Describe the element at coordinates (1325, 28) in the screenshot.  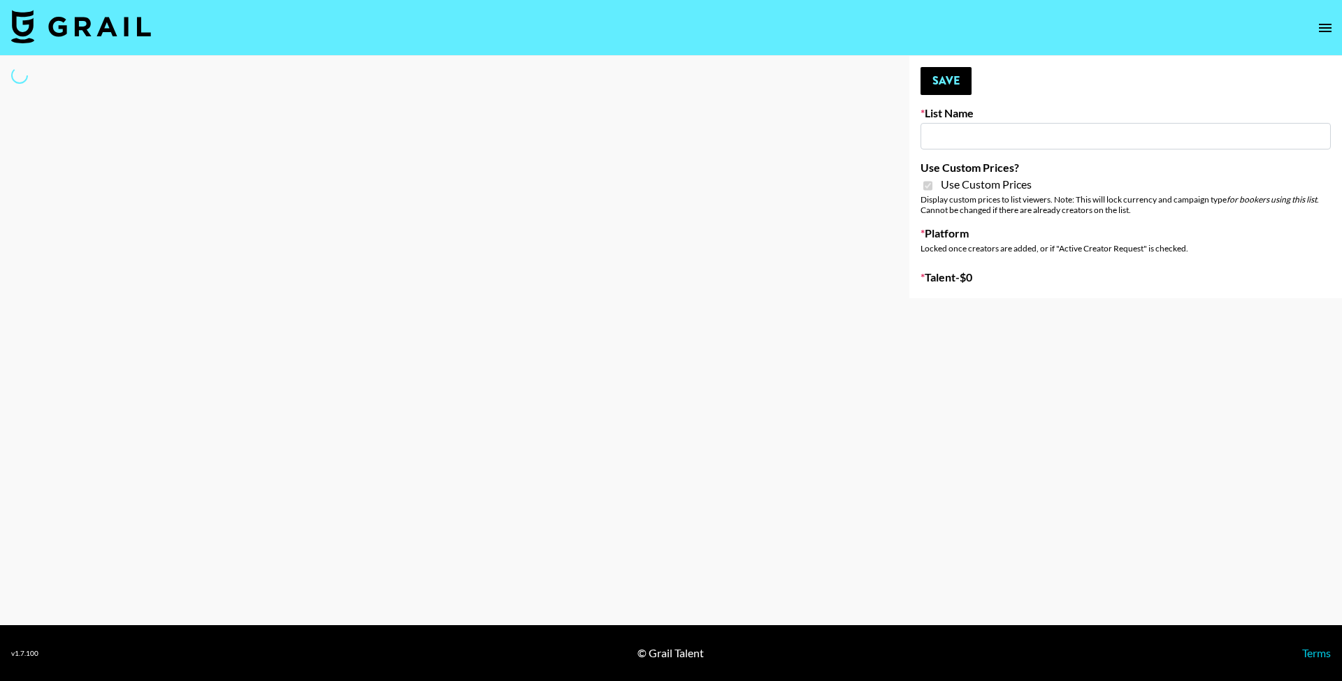
I see `button: open drawer` at that location.